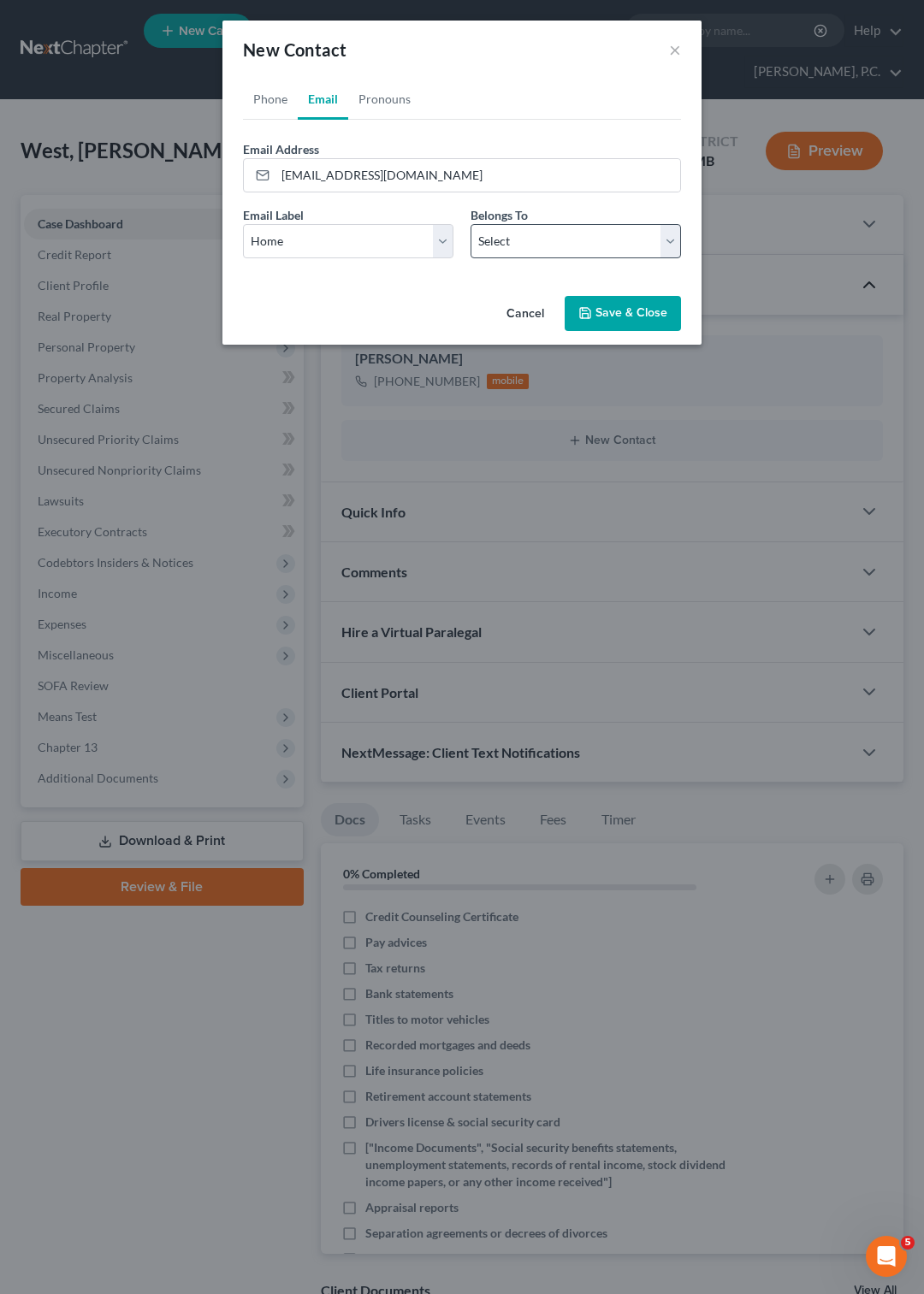 This screenshot has width=924, height=1294. What do you see at coordinates (499, 215) in the screenshot?
I see `span: Belongs To` at bounding box center [499, 215].